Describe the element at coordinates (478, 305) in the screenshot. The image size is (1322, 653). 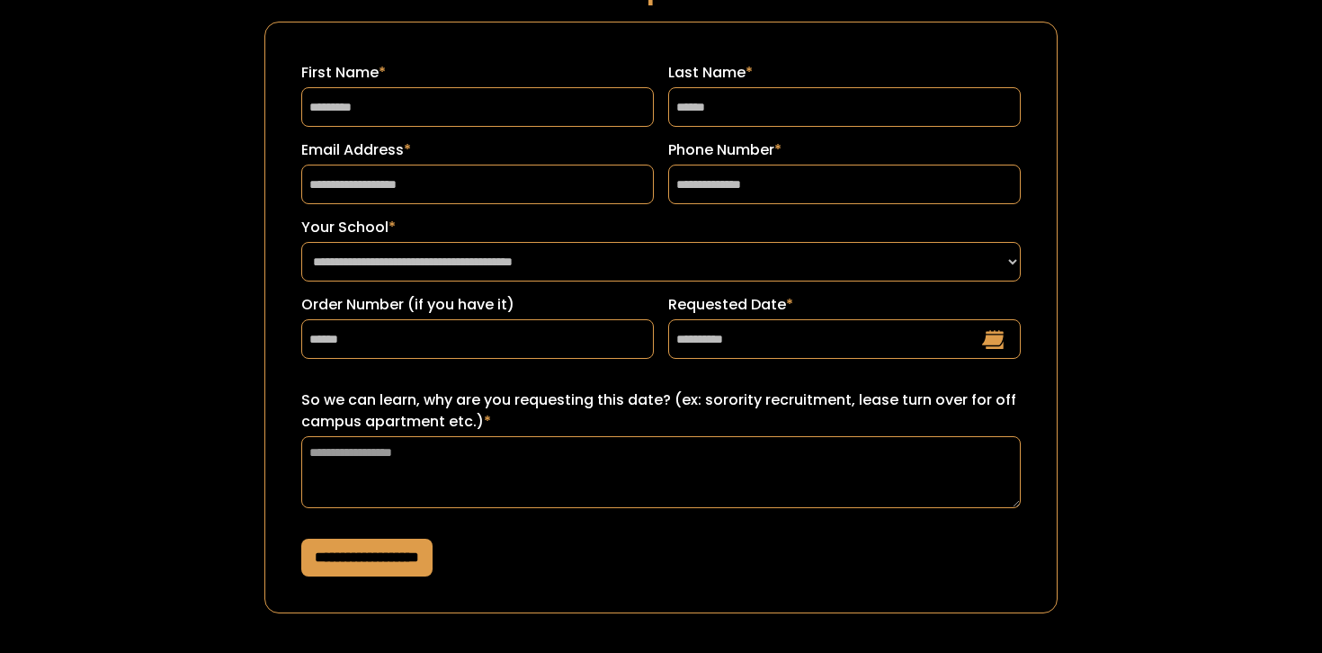
I see `label: Order Number (if you have it)` at that location.